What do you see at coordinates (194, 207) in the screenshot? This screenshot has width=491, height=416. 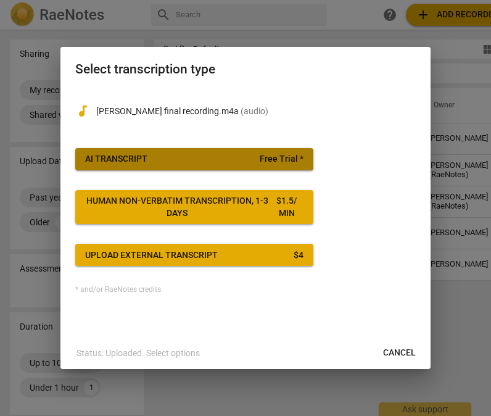 I see `button: Human non-verbatim transcription, 1-3 days$1.5/ min` at bounding box center [194, 207].